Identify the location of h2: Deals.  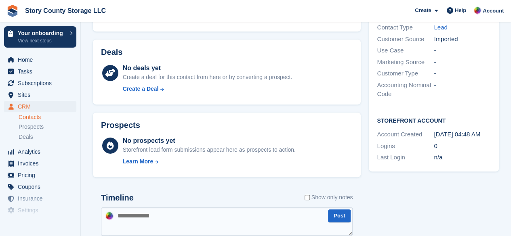
(111, 52).